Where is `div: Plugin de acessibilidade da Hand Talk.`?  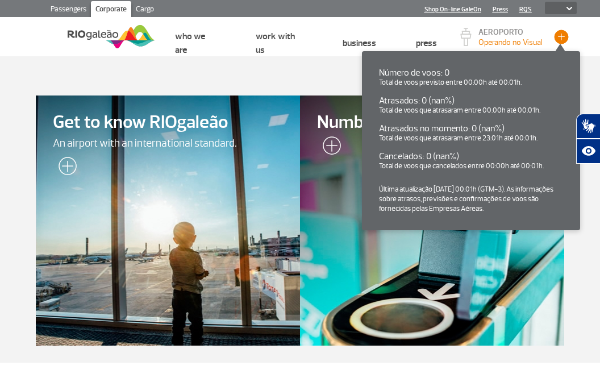
div: Plugin de acessibilidade da Hand Talk. is located at coordinates (588, 139).